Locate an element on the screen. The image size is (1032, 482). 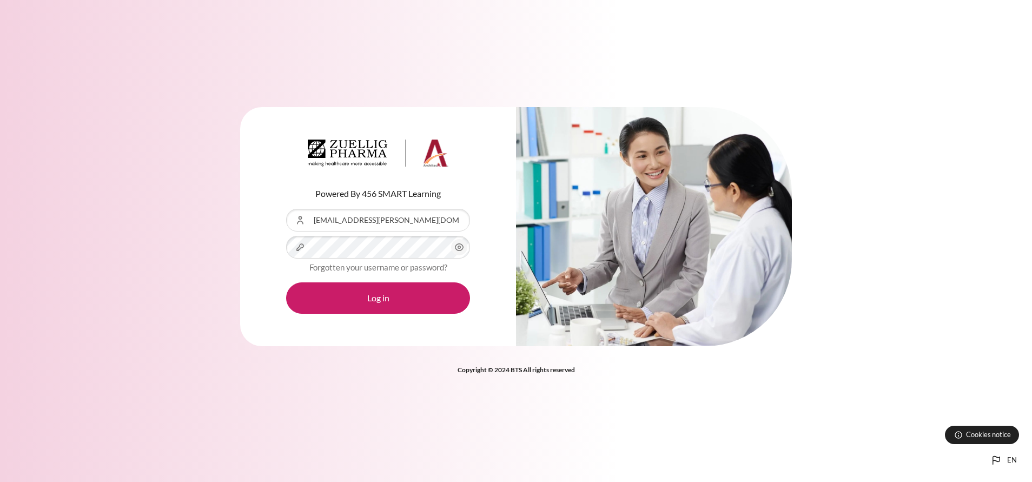
a: Forgotten your username or password? is located at coordinates (378, 267).